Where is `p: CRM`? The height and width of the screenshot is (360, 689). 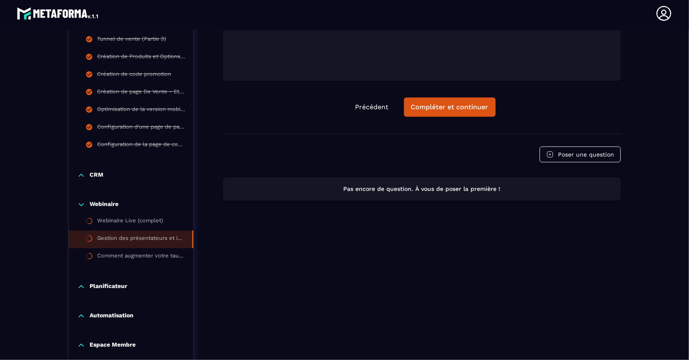
p: CRM is located at coordinates (96, 176).